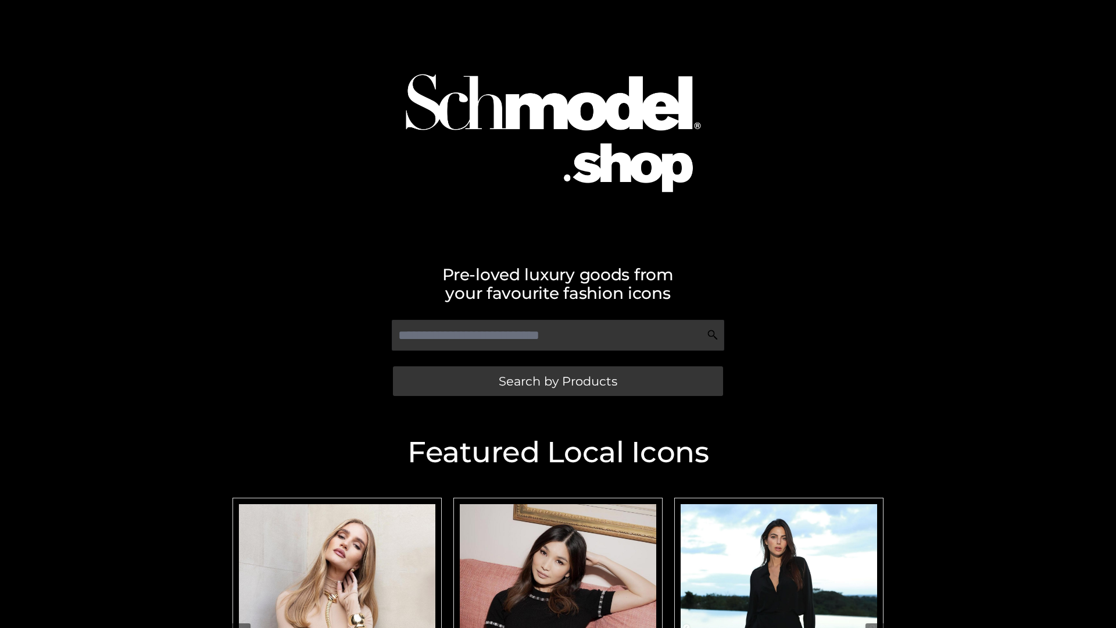 The width and height of the screenshot is (1116, 628). What do you see at coordinates (558, 284) in the screenshot?
I see `h2: Pre-loved luxury goods from your favourite fashion icons` at bounding box center [558, 284].